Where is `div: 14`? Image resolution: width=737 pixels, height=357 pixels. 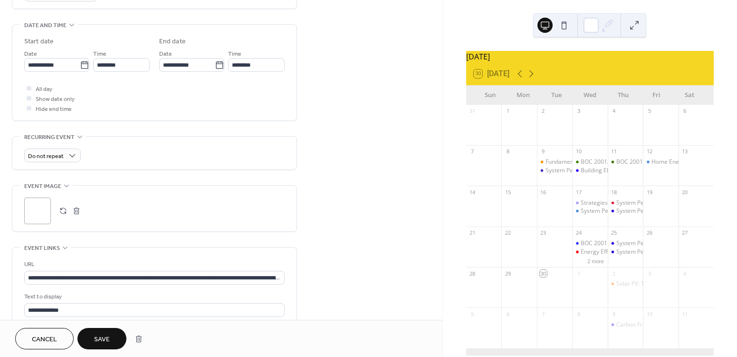 div: 14 is located at coordinates (473, 192).